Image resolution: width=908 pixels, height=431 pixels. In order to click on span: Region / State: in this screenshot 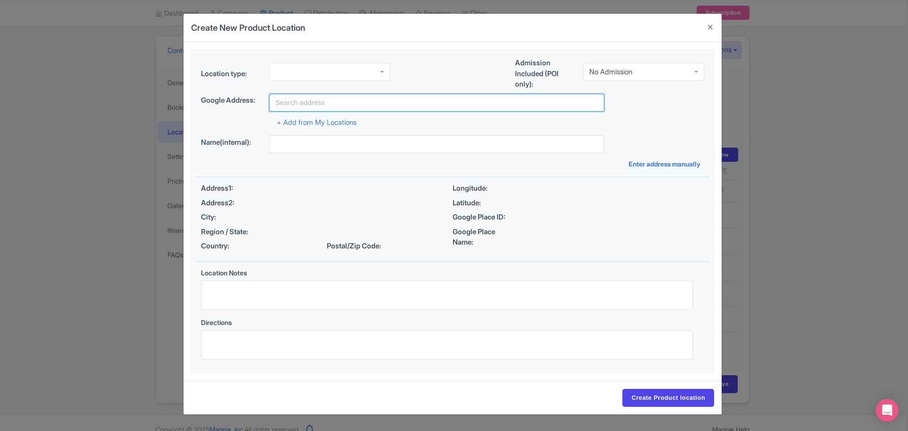, I will do `click(233, 232)`.